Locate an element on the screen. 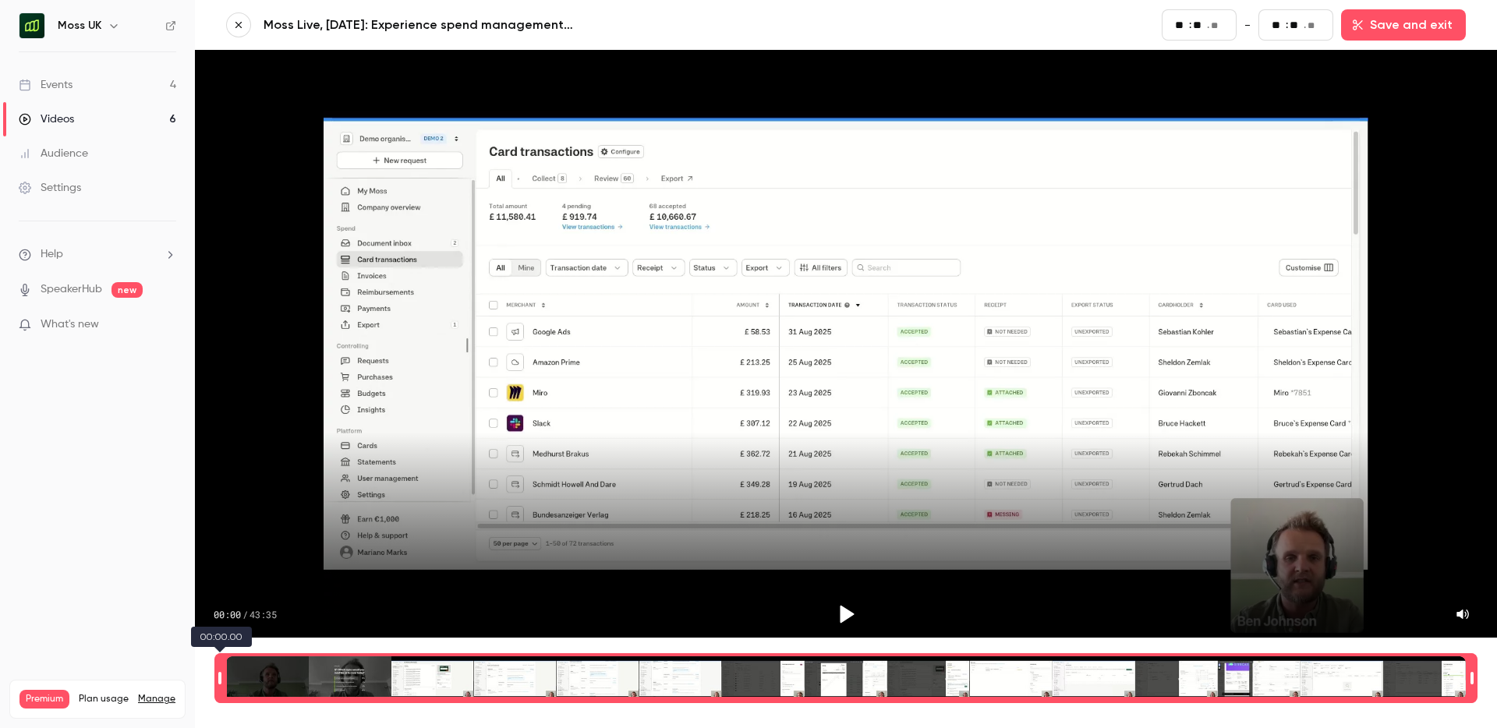 This screenshot has width=1497, height=728. span: new is located at coordinates (127, 290).